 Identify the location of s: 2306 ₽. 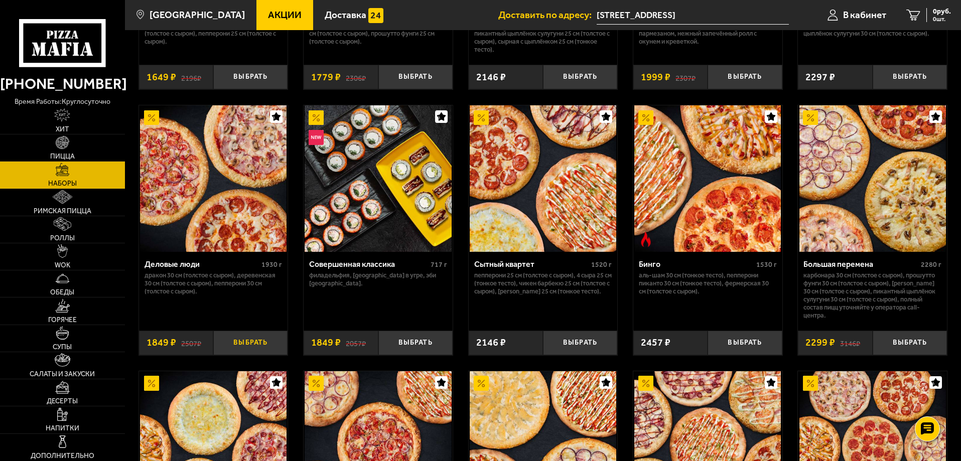
(356, 77).